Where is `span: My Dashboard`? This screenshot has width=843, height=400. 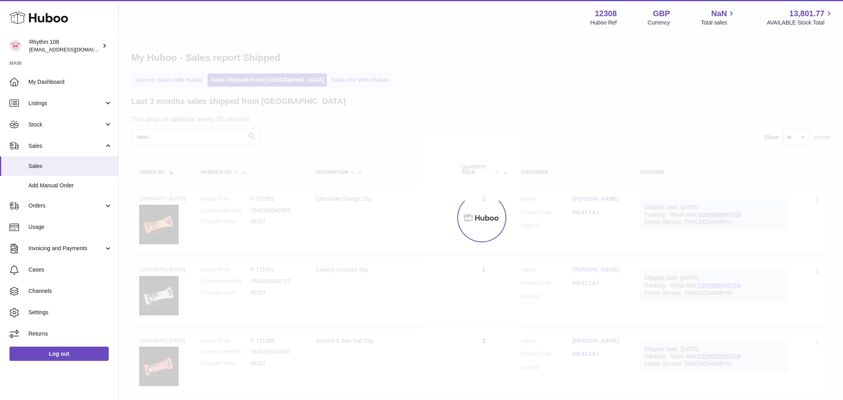
span: My Dashboard is located at coordinates (70, 82).